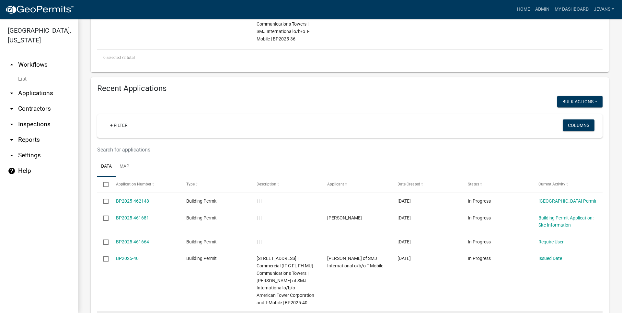  What do you see at coordinates (106, 167) in the screenshot?
I see `a: Data` at bounding box center [106, 167].